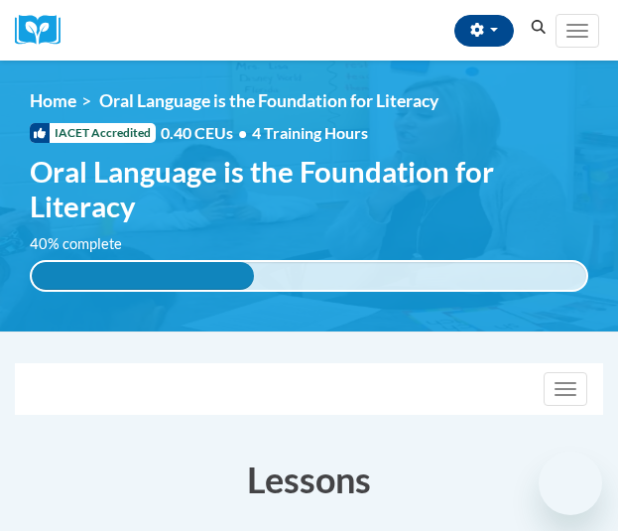 This screenshot has width=618, height=531. I want to click on button: Account Settings, so click(484, 31).